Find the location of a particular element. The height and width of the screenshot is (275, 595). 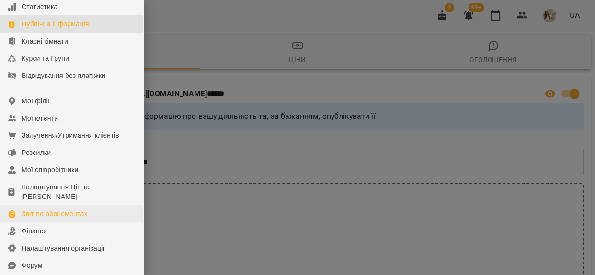

div: Налаштування організації is located at coordinates (63, 249).